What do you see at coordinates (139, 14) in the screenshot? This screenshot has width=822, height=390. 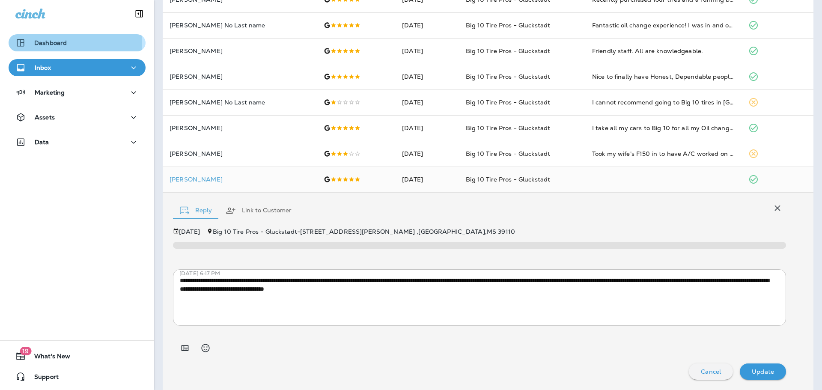 I see `button: Collapse Sidebar` at bounding box center [139, 14].